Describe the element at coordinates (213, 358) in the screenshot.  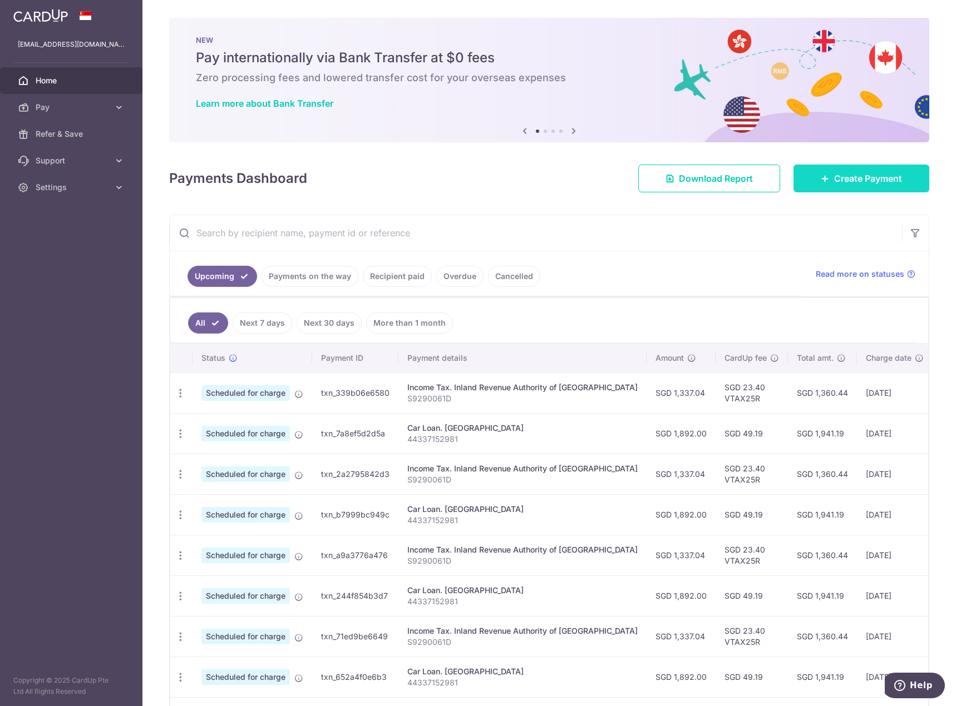
I see `span: Status` at that location.